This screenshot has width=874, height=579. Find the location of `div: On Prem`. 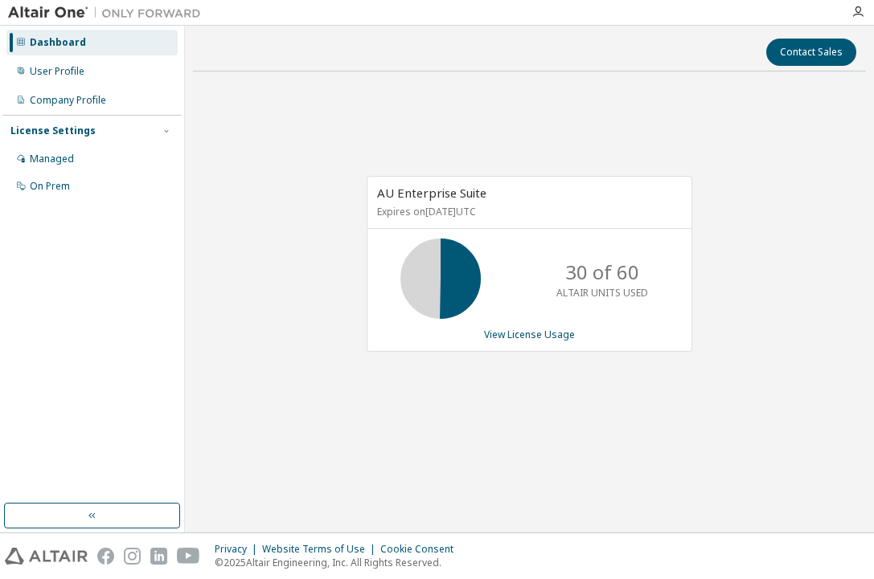

div: On Prem is located at coordinates (50, 186).